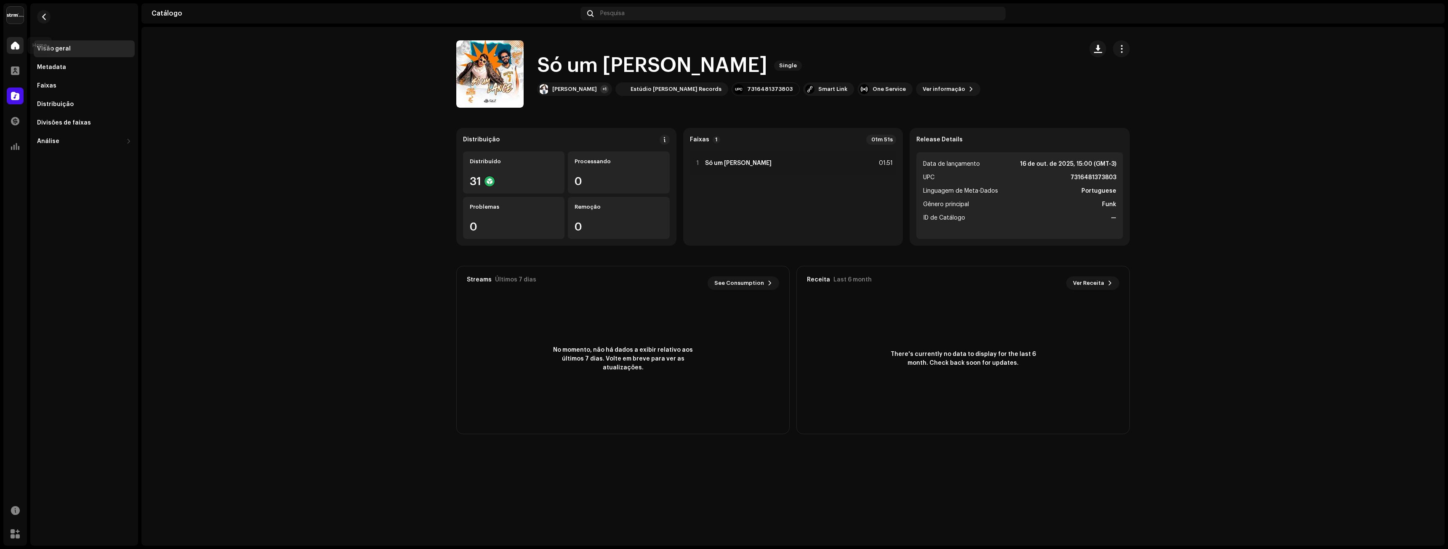 This screenshot has width=1448, height=549. I want to click on img: dc91a19f-5afd-40d8-9fe8-0c5e801ef67b, so click(1428, 13).